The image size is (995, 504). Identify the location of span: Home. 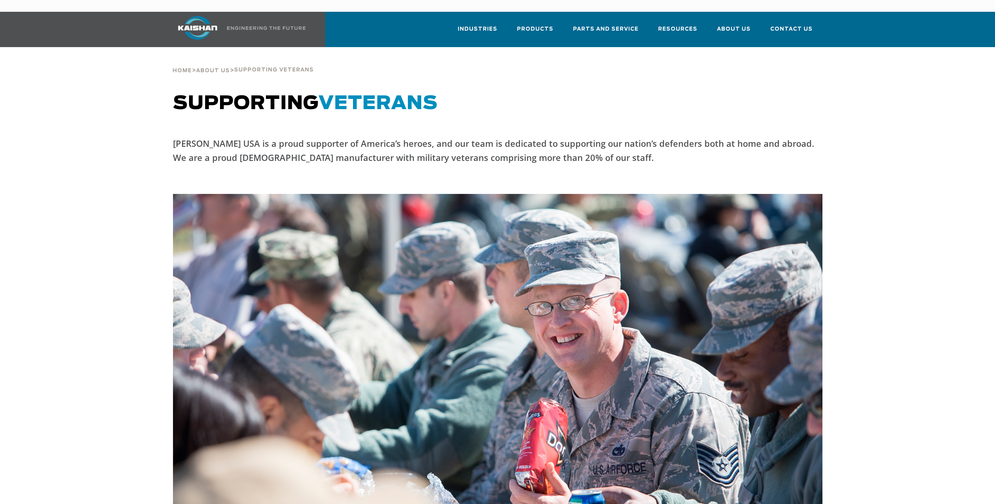
(182, 71).